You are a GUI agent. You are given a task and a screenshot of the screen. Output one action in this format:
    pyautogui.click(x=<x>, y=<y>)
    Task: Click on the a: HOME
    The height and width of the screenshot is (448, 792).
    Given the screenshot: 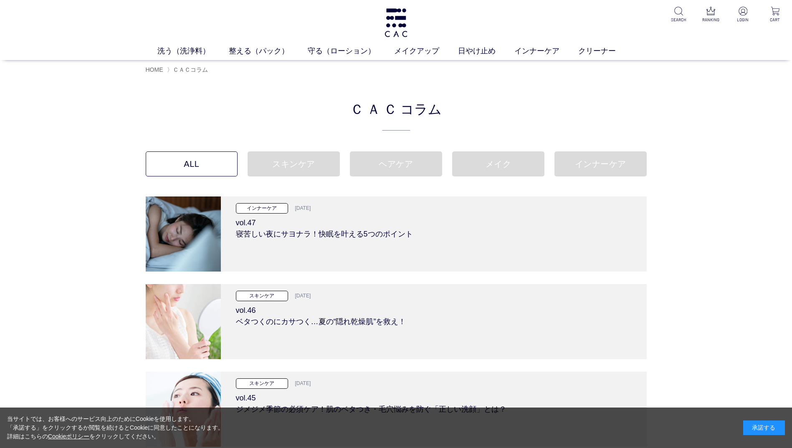 What is the action you would take?
    pyautogui.click(x=154, y=70)
    